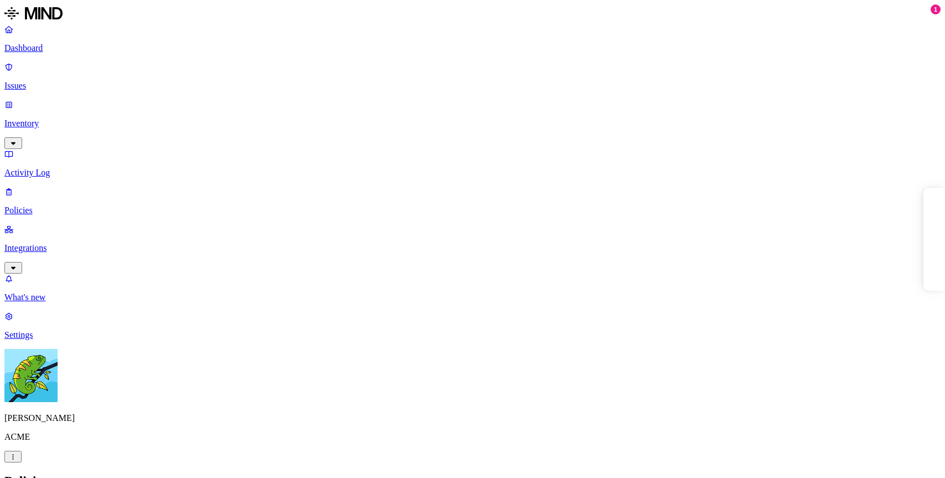 Image resolution: width=945 pixels, height=478 pixels. Describe the element at coordinates (472, 48) in the screenshot. I see `p: Dashboard` at that location.